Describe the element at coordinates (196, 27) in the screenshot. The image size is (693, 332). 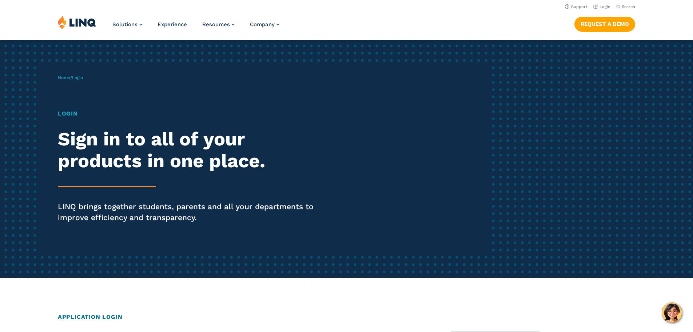
I see `nav: Primary Navigation` at that location.